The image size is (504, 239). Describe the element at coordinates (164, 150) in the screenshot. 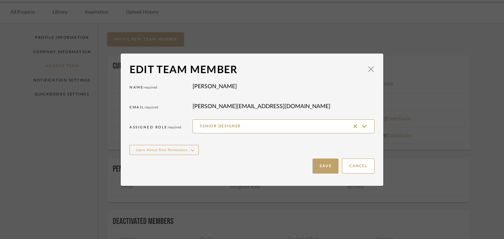

I see `button: Learn About Role Permissions` at that location.